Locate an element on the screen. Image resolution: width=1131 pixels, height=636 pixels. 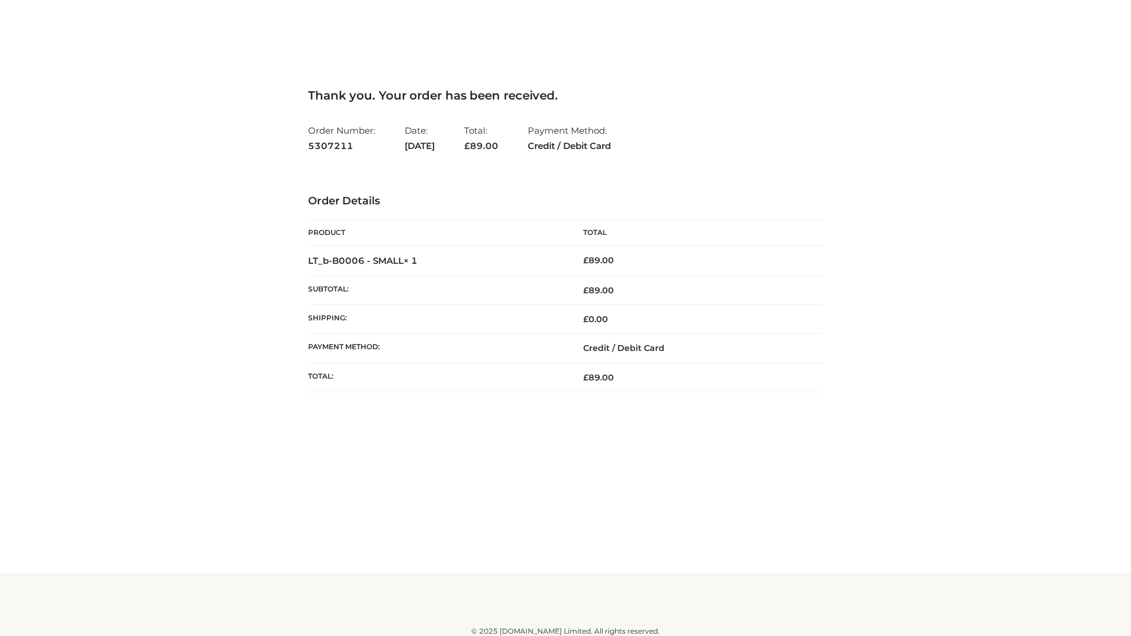
strong: 5307211 is located at coordinates (342, 146).